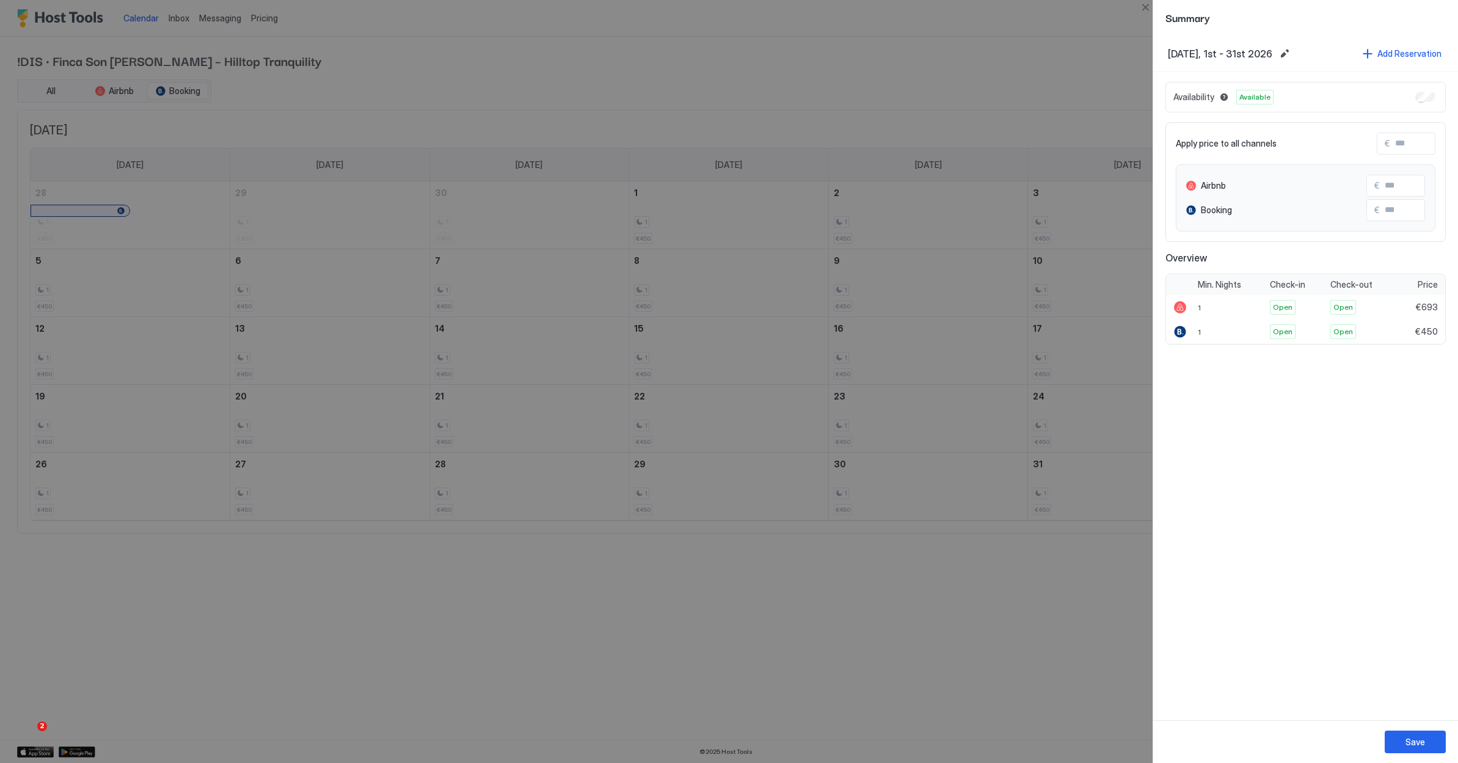 Image resolution: width=1458 pixels, height=763 pixels. I want to click on span: Check-out, so click(1351, 285).